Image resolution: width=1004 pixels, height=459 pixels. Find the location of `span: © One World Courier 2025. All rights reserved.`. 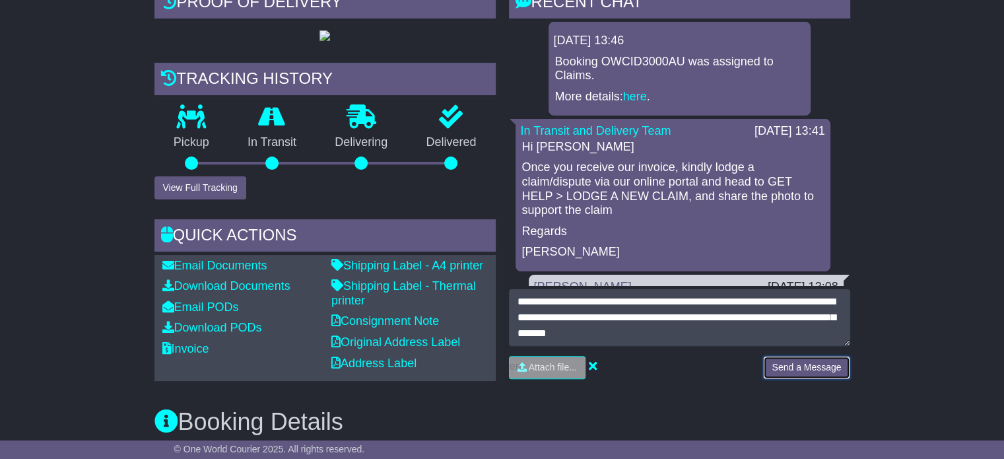

span: © One World Courier 2025. All rights reserved. is located at coordinates (269, 449).